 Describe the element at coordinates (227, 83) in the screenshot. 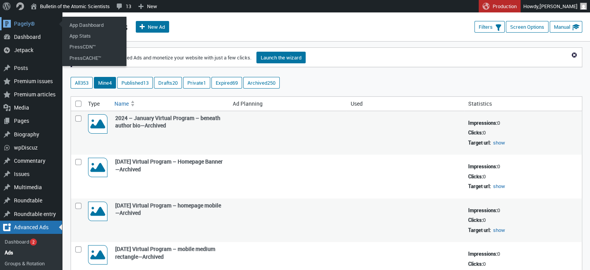

I see `a: Expired69` at that location.